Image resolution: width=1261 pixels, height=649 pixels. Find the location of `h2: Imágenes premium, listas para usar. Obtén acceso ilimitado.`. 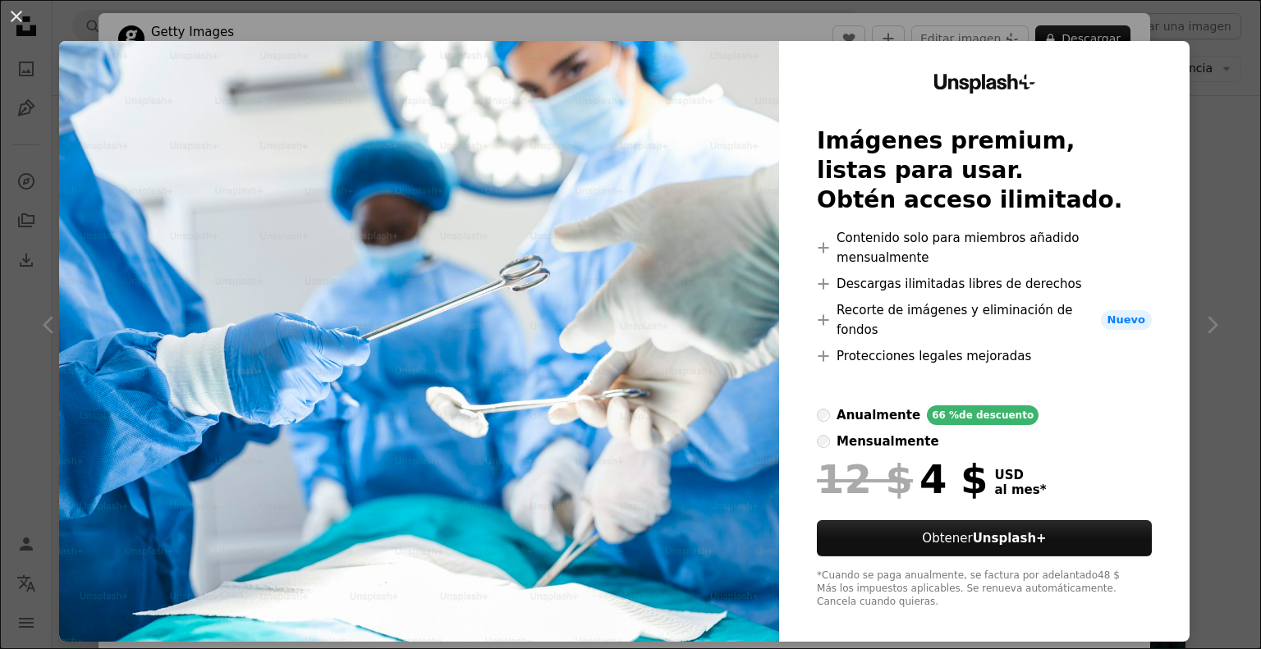

h2: Imágenes premium, listas para usar. Obtén acceso ilimitado. is located at coordinates (984, 171).